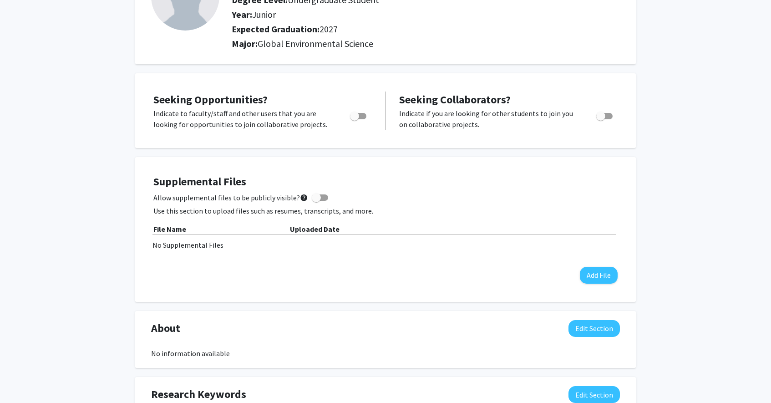 This screenshot has width=771, height=403. What do you see at coordinates (304, 198) in the screenshot?
I see `mat-icon: help` at bounding box center [304, 198].